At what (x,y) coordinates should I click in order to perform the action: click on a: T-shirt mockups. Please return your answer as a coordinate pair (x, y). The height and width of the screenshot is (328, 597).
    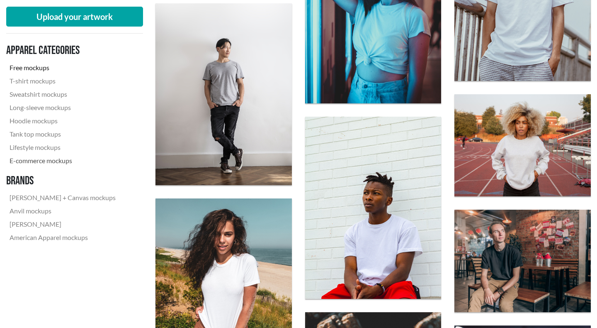
    Looking at the image, I should click on (63, 81).